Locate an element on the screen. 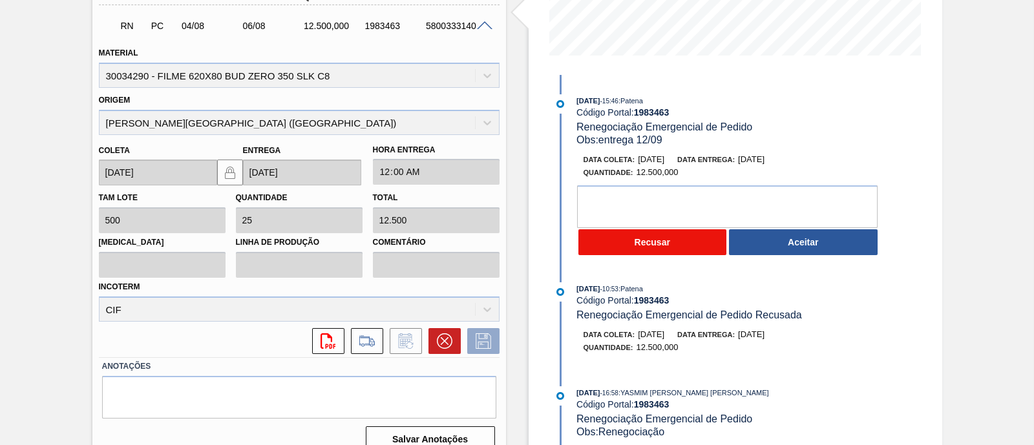  div: 12.500,000 is located at coordinates (334, 26).